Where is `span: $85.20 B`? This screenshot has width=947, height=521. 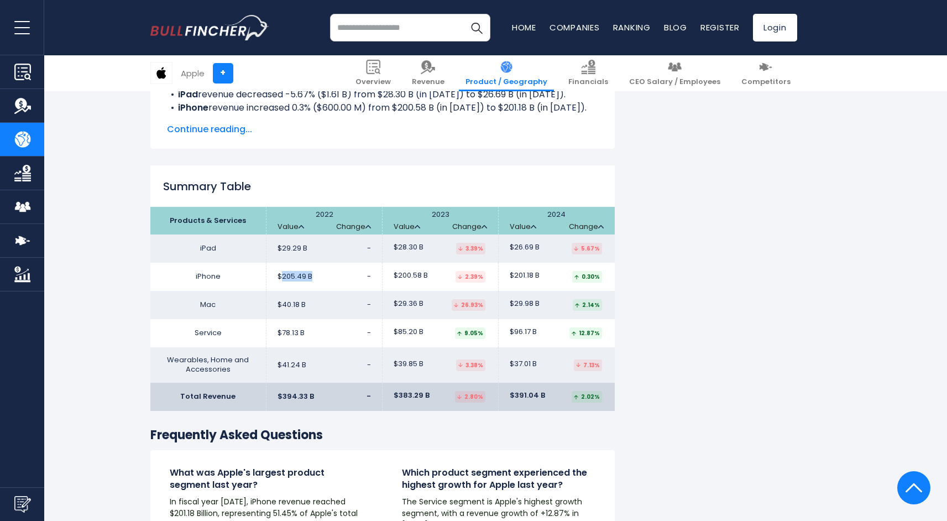
span: $85.20 B is located at coordinates (408, 332).